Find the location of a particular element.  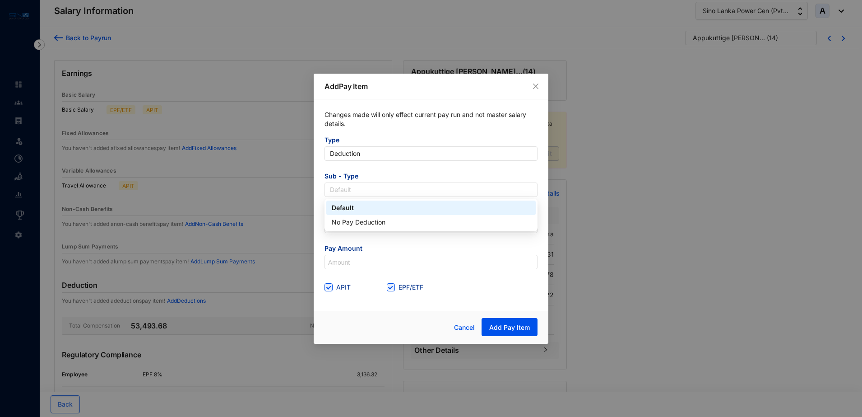

span: Pay Amount is located at coordinates (431, 249).